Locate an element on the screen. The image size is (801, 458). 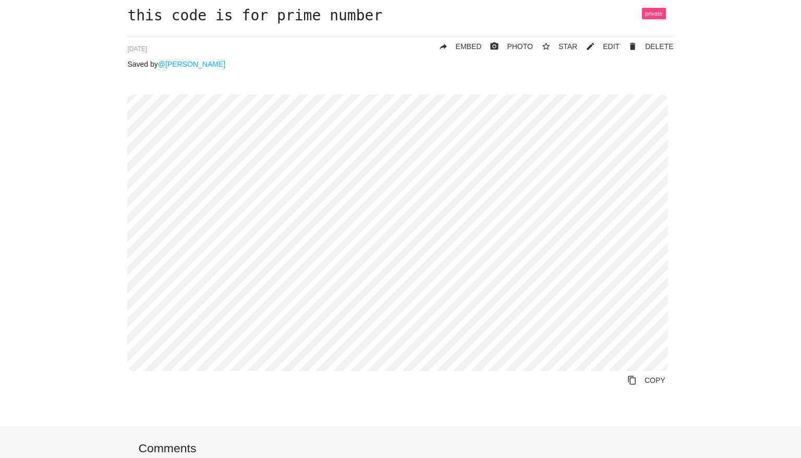
i: mode_edit is located at coordinates (590, 46).